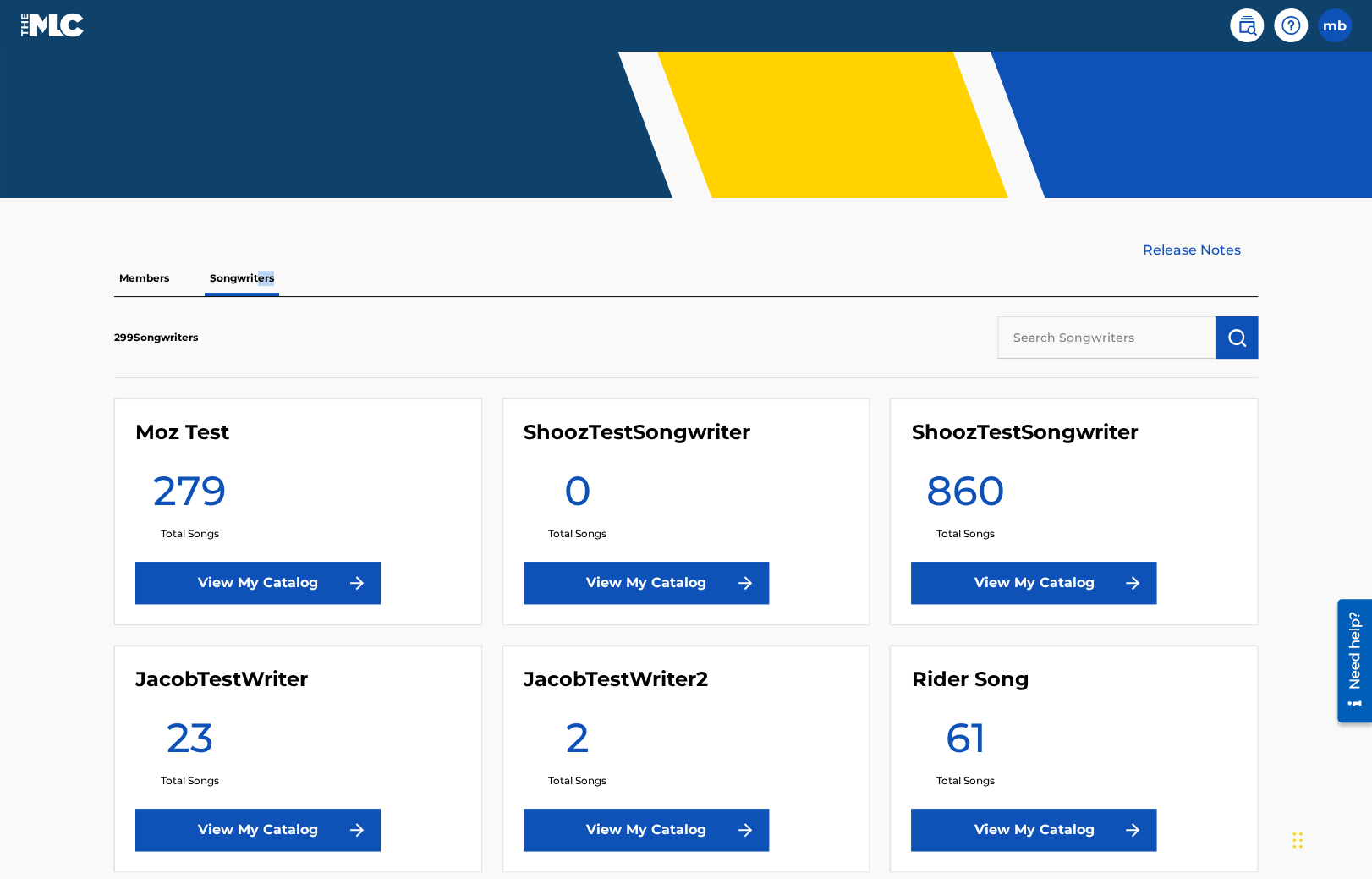 The height and width of the screenshot is (879, 1372). I want to click on div: Open Resource Center, so click(30, 70).